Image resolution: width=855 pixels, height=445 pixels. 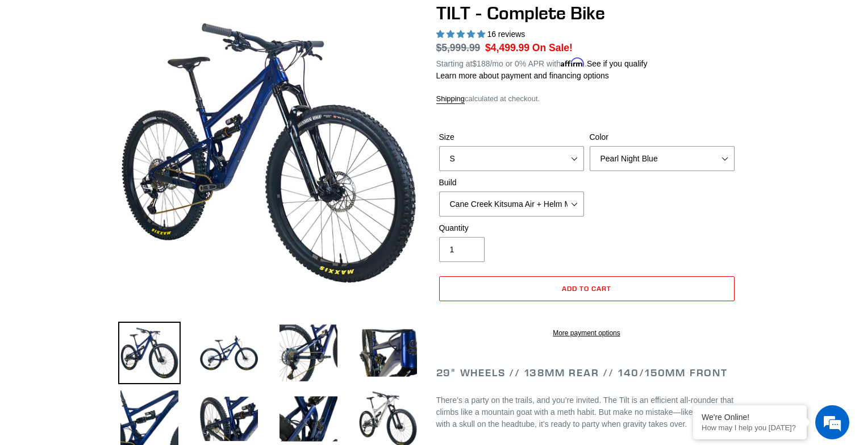 What do you see at coordinates (750, 417) in the screenshot?
I see `div: We're Online!` at bounding box center [750, 417].